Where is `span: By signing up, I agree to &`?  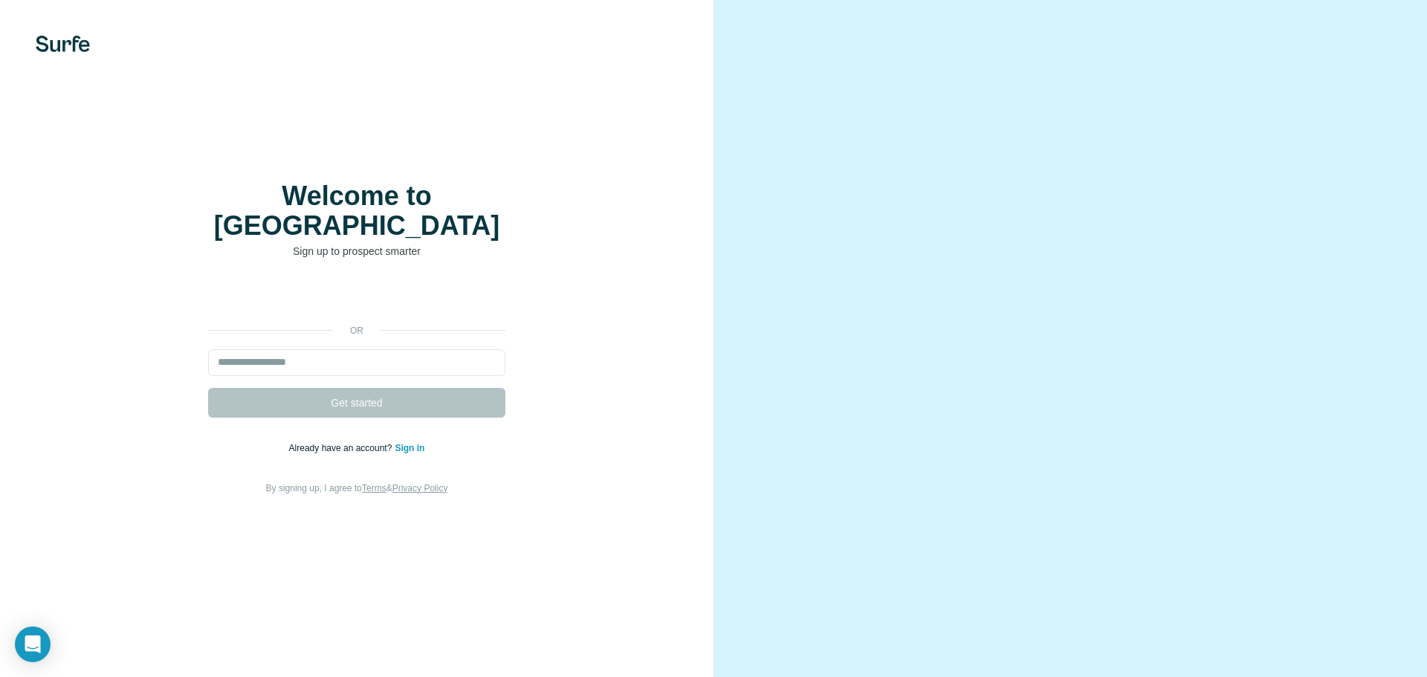 span: By signing up, I agree to & is located at coordinates (357, 488).